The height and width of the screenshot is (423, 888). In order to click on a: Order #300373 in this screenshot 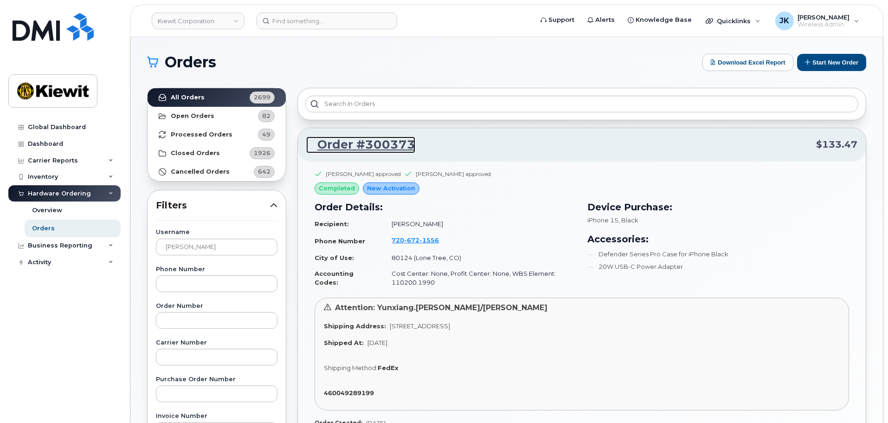, I will do `click(360, 145)`.